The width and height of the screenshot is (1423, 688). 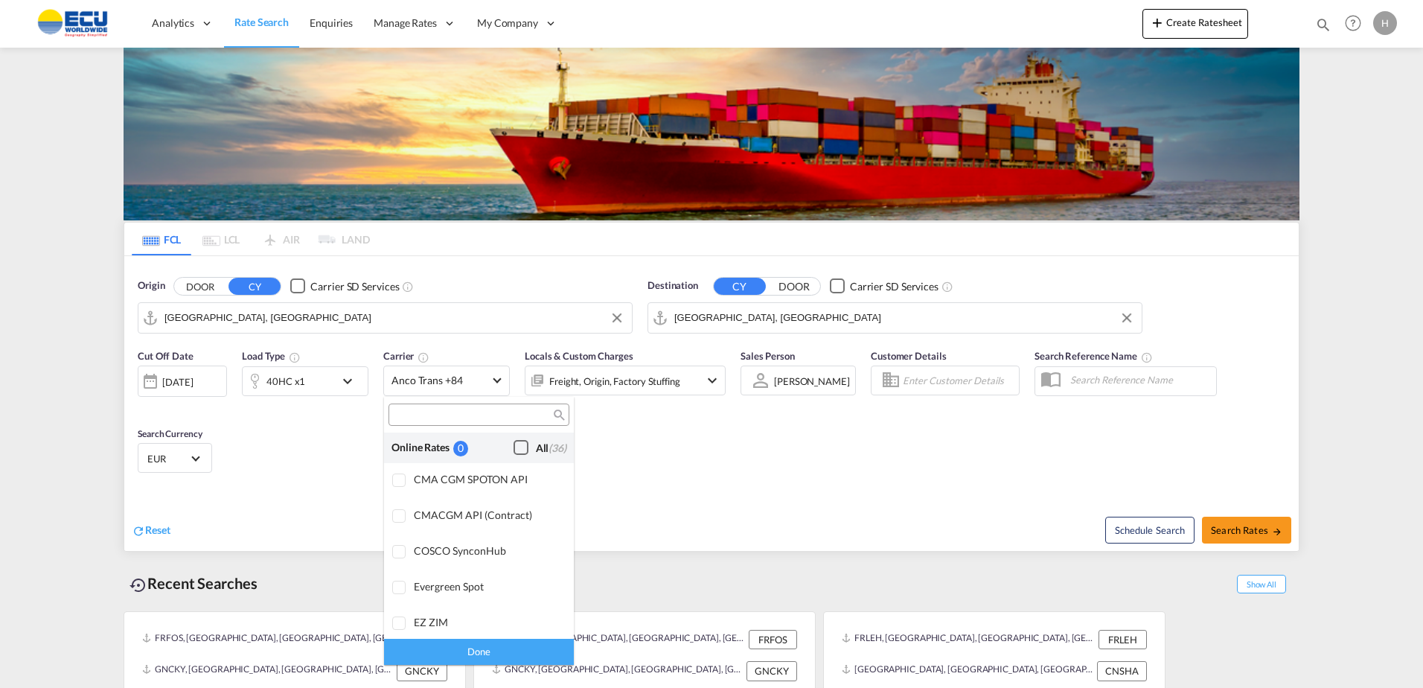 I want to click on div: 0, so click(x=461, y=448).